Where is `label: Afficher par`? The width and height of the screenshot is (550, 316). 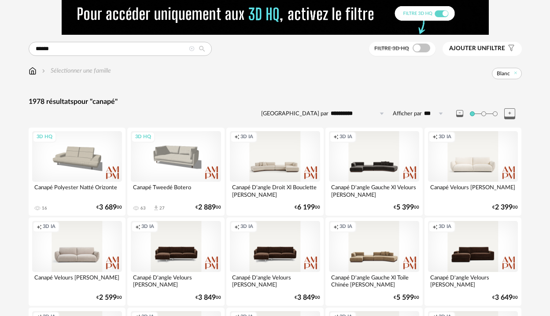
label: Afficher par is located at coordinates (407, 114).